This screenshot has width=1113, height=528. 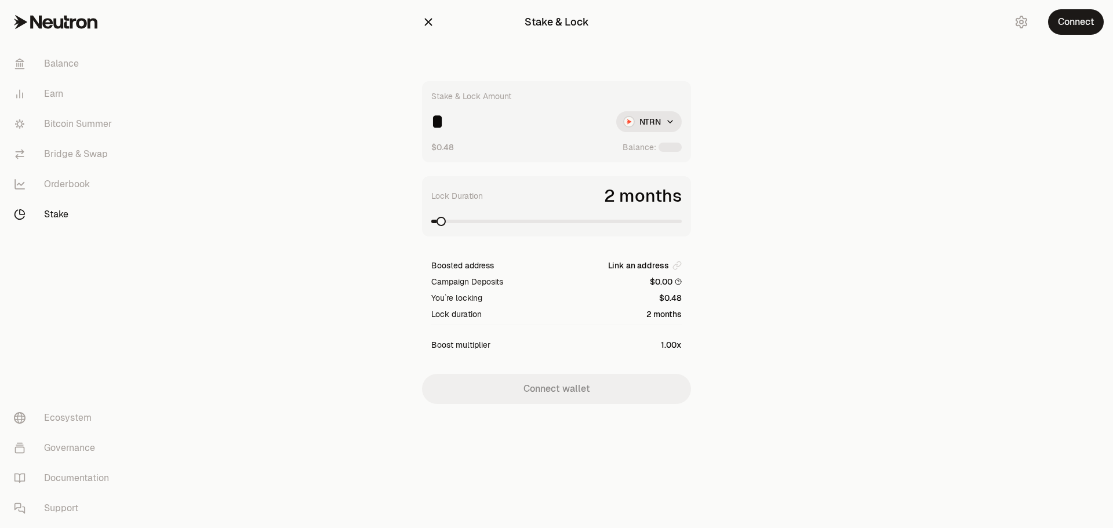 What do you see at coordinates (471, 96) in the screenshot?
I see `div: Stake & Lock Amount` at bounding box center [471, 96].